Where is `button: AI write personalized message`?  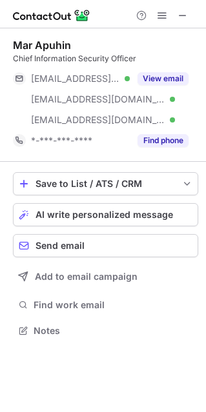
button: AI write personalized message is located at coordinates (105, 215).